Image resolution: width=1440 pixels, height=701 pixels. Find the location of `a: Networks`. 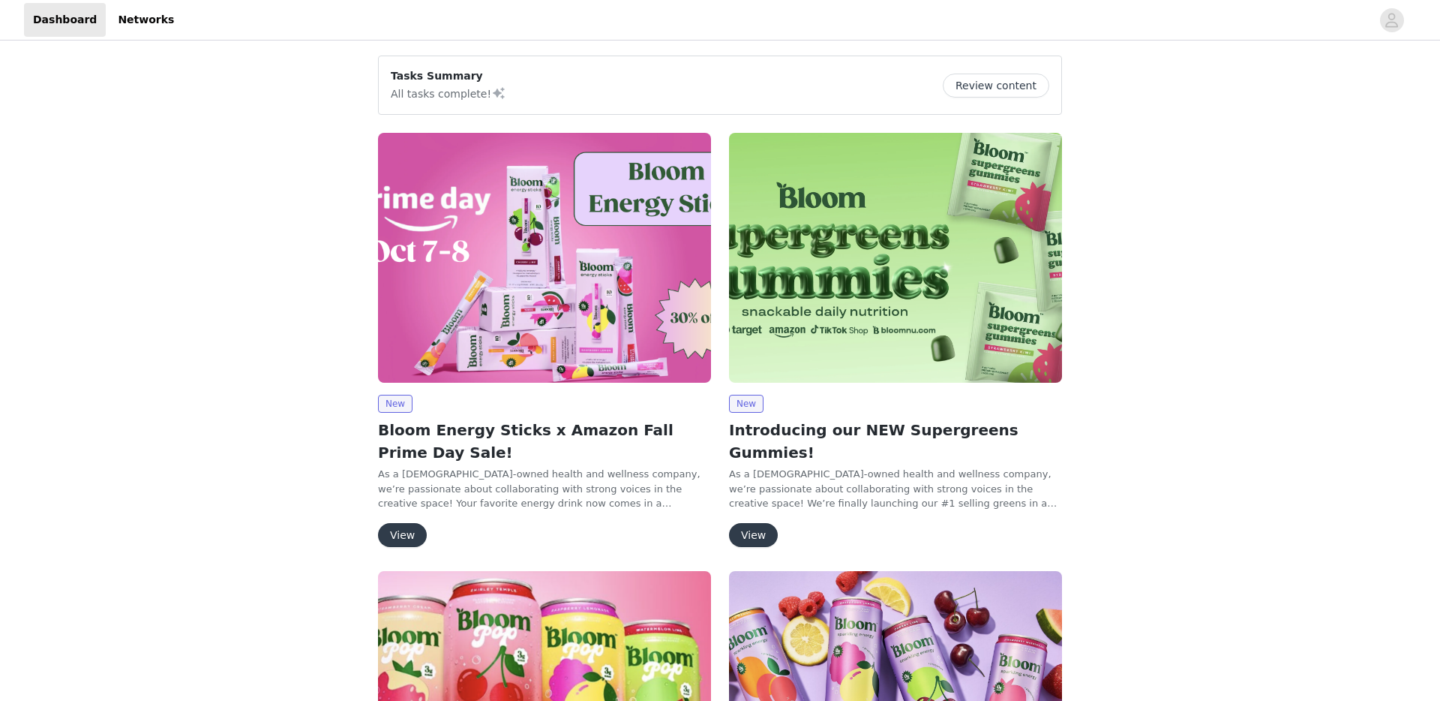

a: Networks is located at coordinates (146, 20).